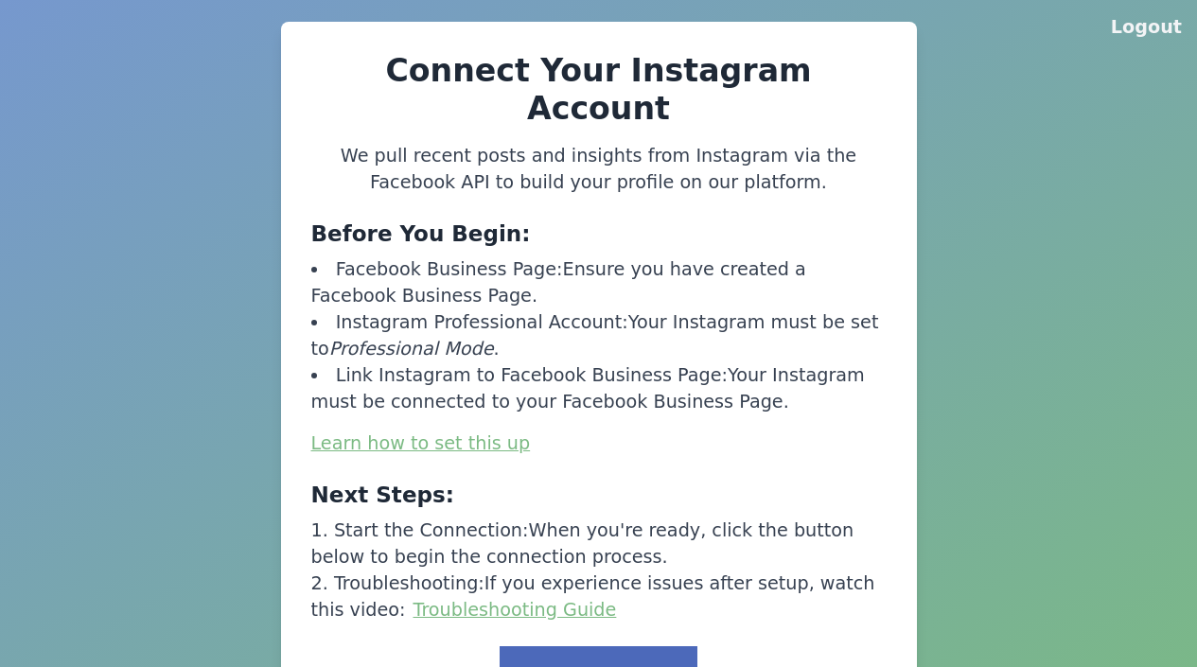 The image size is (1197, 667). I want to click on span: Facebook Business Page:, so click(450, 269).